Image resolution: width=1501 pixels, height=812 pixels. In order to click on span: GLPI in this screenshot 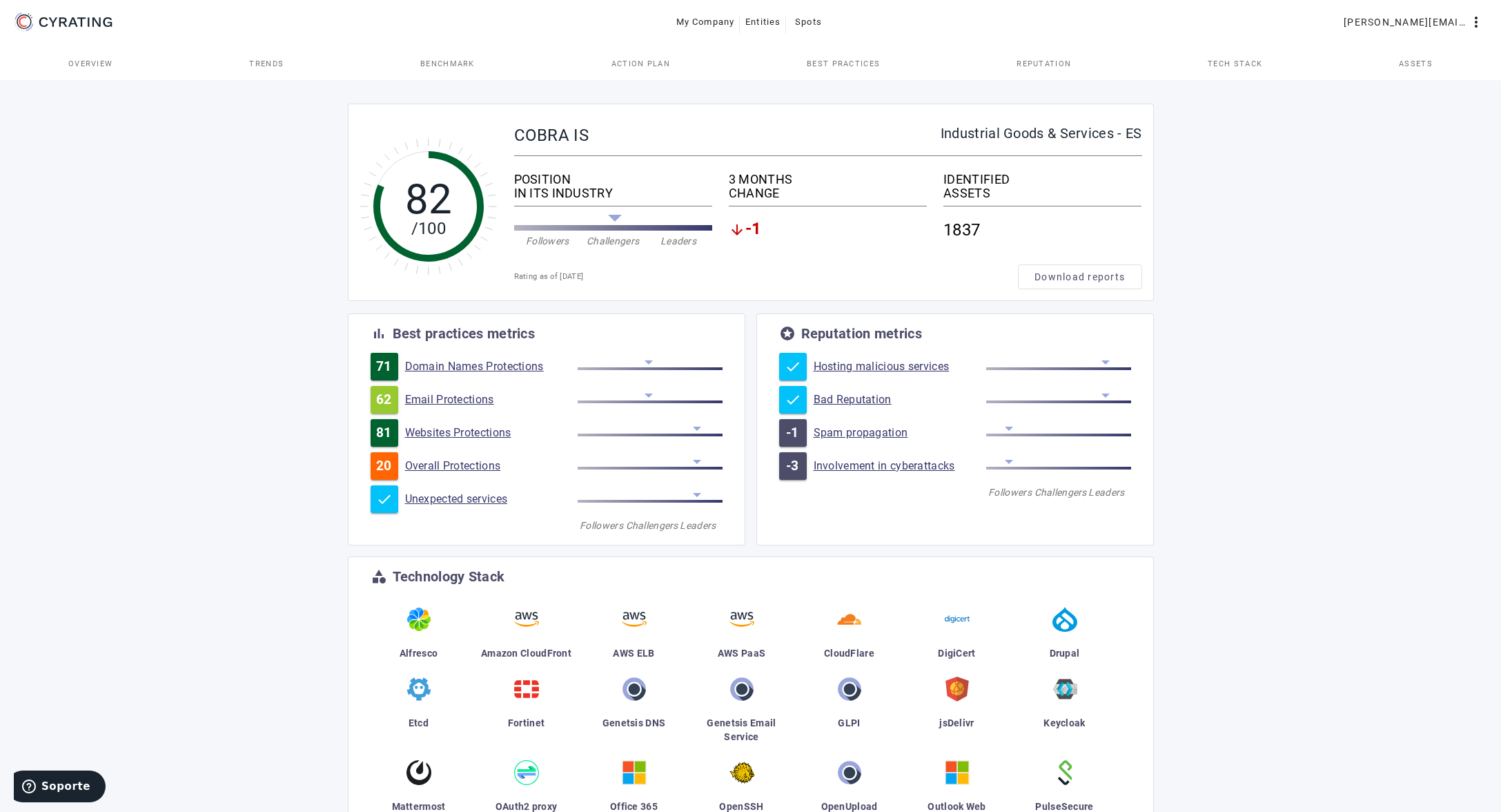, I will do `click(849, 723)`.